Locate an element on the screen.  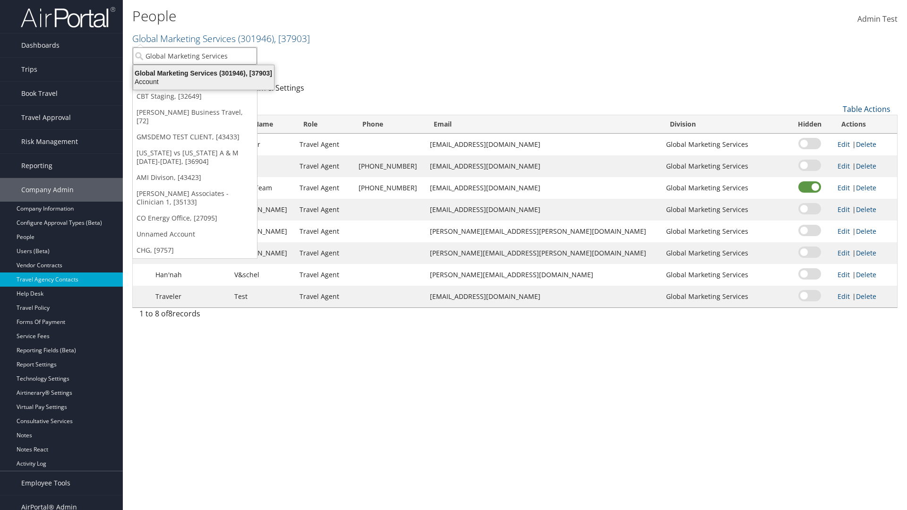
span: Risk Management is located at coordinates (50, 142).